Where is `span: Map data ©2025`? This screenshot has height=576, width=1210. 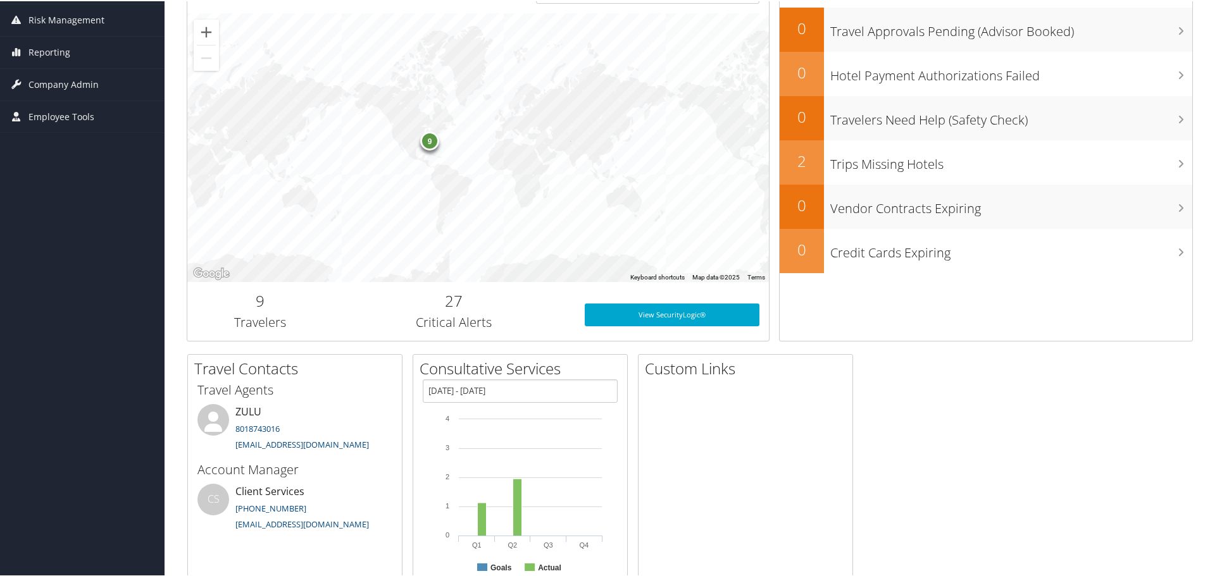 span: Map data ©2025 is located at coordinates (716, 276).